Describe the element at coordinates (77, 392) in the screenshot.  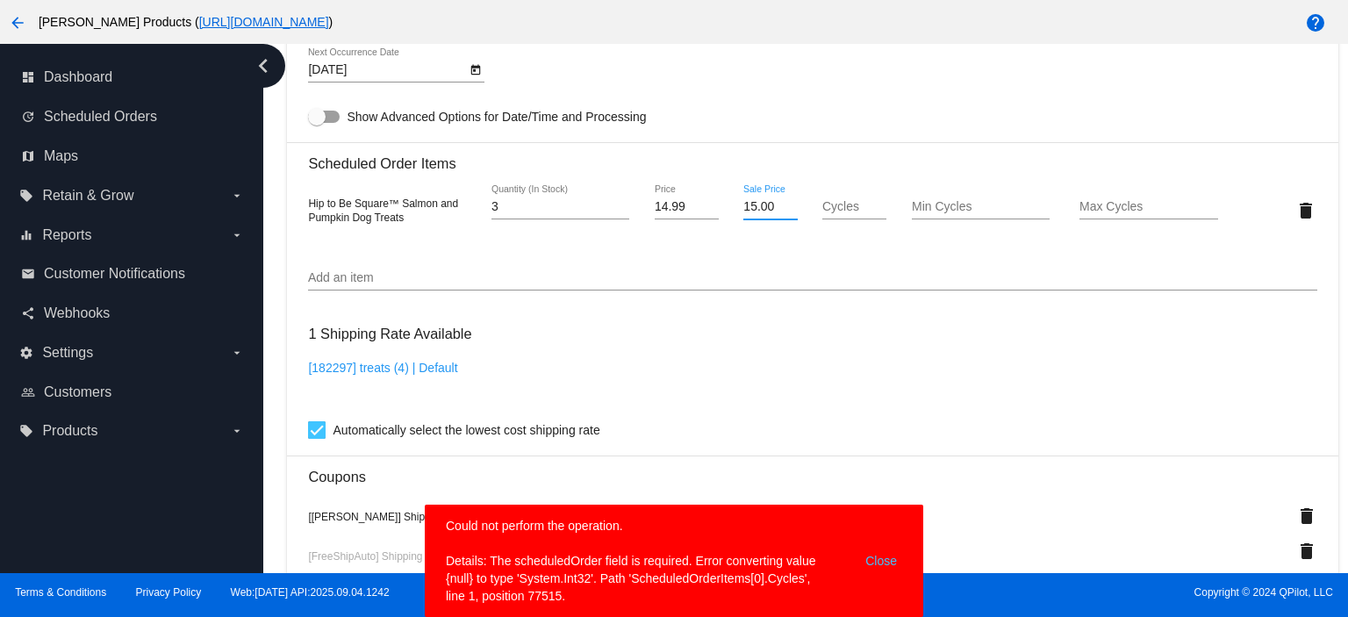
I see `span: Customers` at that location.